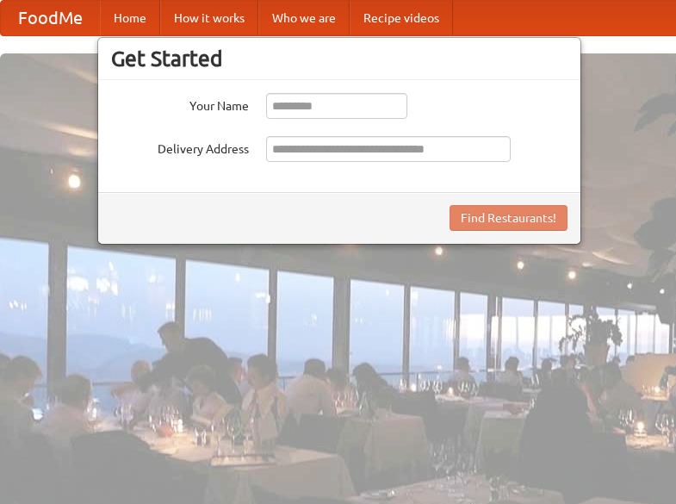 The image size is (676, 504). What do you see at coordinates (339, 59) in the screenshot?
I see `h3: Get Started` at bounding box center [339, 59].